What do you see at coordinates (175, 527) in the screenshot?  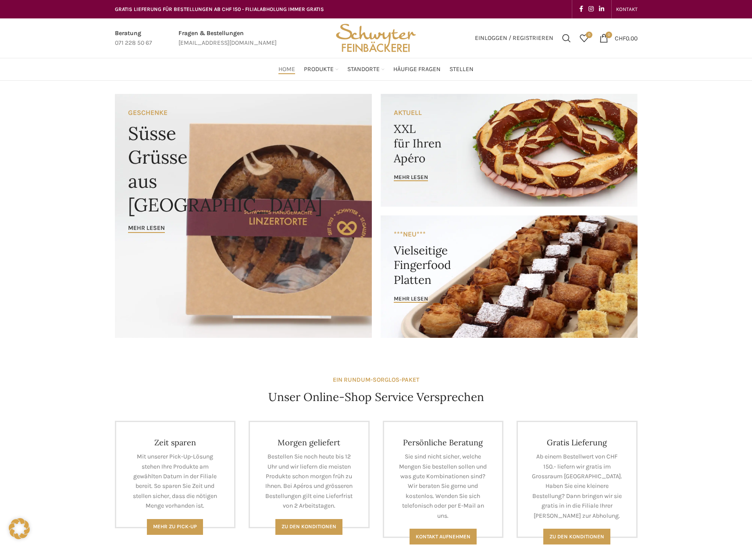 I see `a: Mehr zu Pick-Up` at bounding box center [175, 527].